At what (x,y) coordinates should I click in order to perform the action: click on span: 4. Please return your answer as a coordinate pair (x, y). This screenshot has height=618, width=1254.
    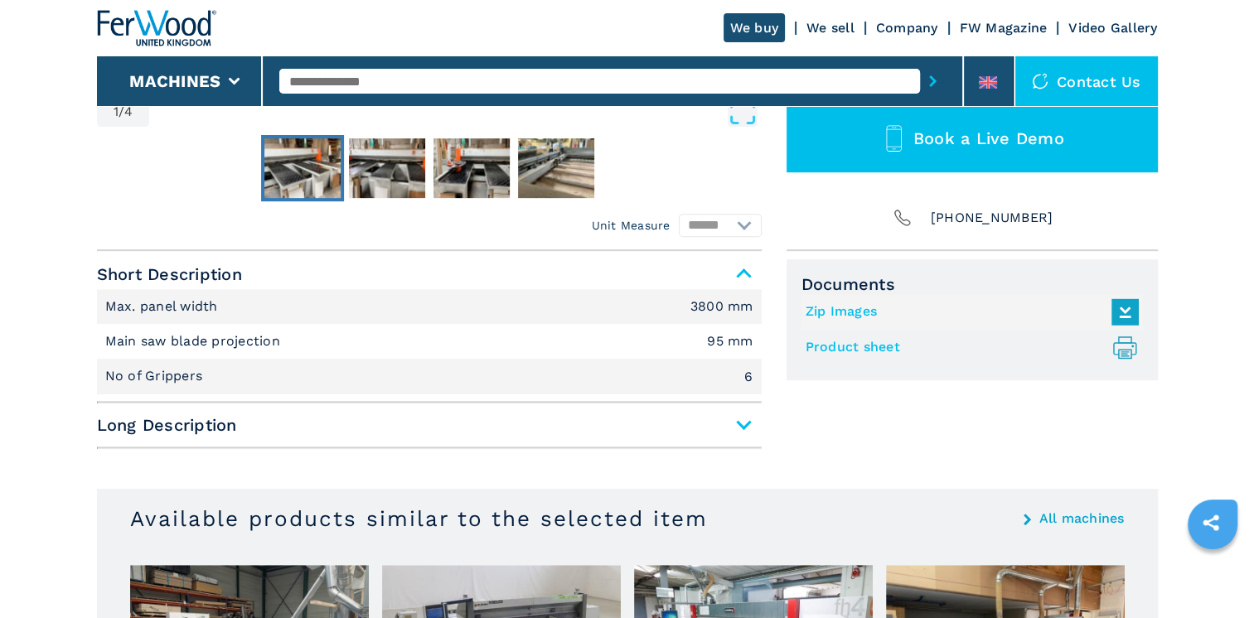
    Looking at the image, I should click on (128, 112).